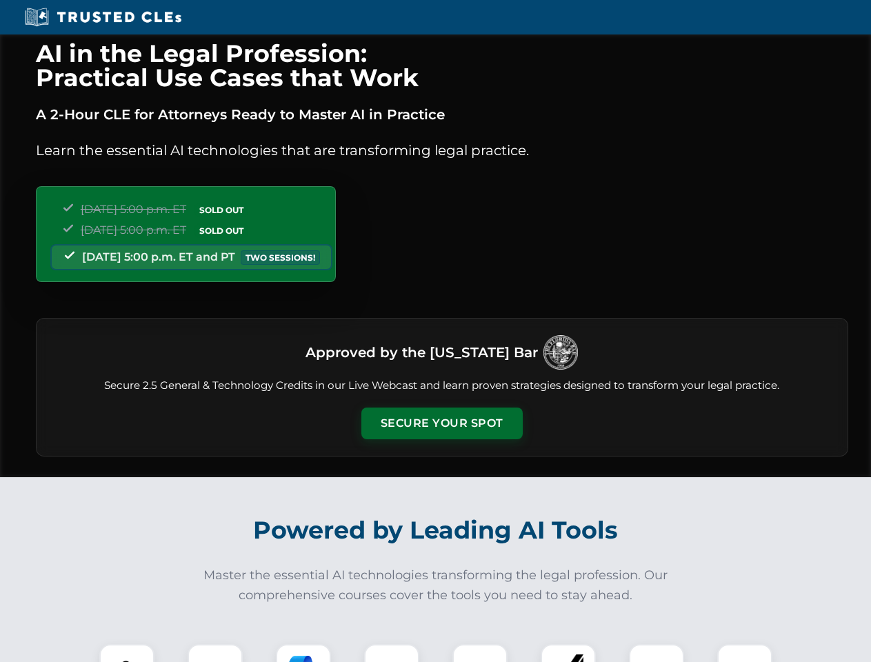 The width and height of the screenshot is (871, 662). I want to click on p: Secure 2.5 General & Technology Credits in our Live Webcast and learn proven strategies designed ..., so click(442, 386).